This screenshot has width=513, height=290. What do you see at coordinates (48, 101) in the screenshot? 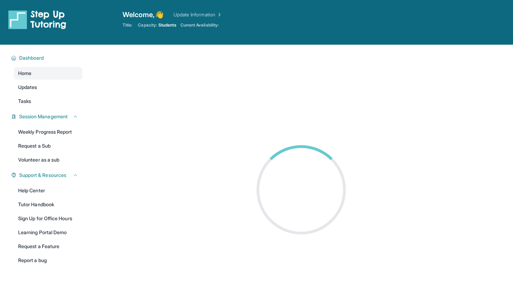
I see `a: Tasks` at bounding box center [48, 101].